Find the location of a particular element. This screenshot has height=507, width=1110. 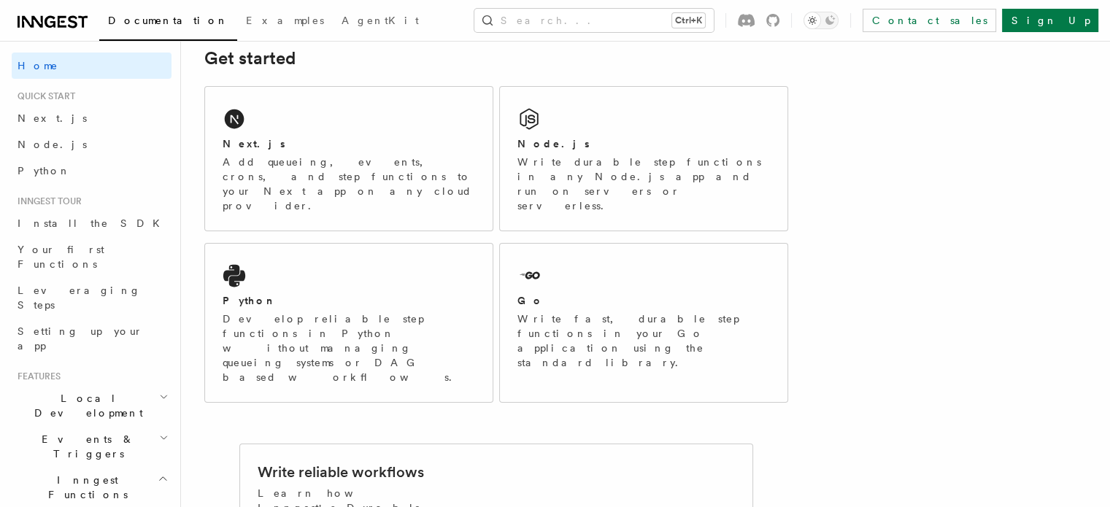

a: Install the SDK is located at coordinates (91, 223).